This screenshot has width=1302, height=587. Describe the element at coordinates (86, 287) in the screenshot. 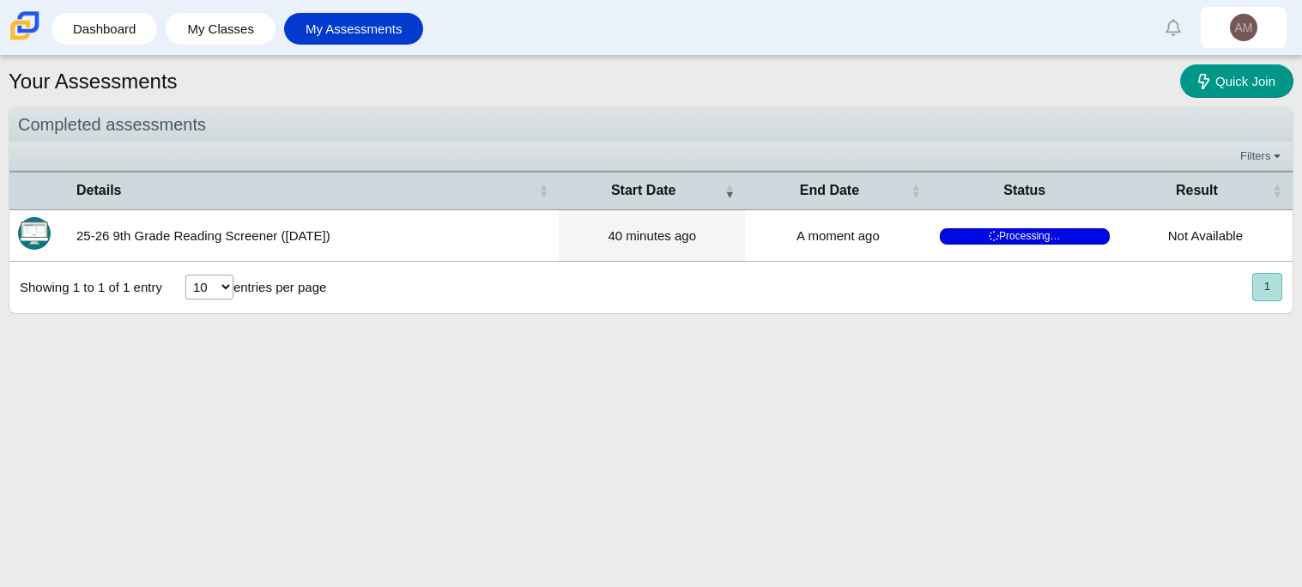

I see `div: Showing 1 to 1 of 1 entry` at that location.